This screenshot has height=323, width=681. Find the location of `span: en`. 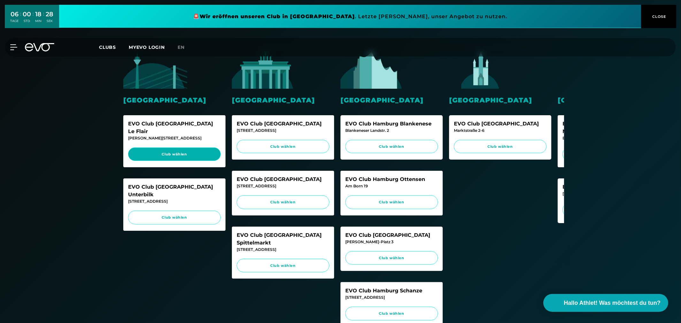

span: en is located at coordinates (181, 47).